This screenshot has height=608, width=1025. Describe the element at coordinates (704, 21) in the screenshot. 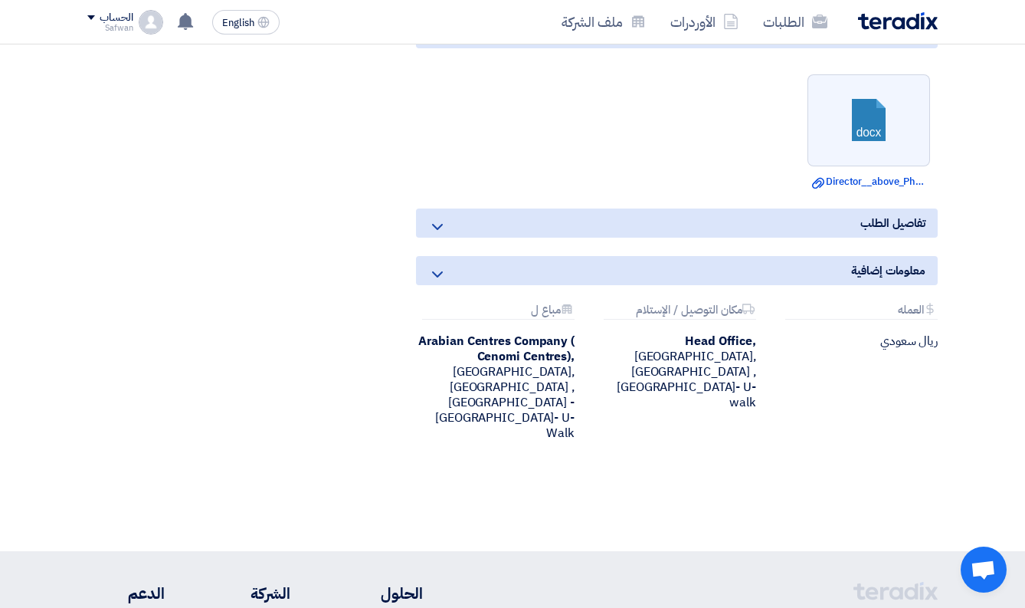

I see `a: الأوردرات` at that location.